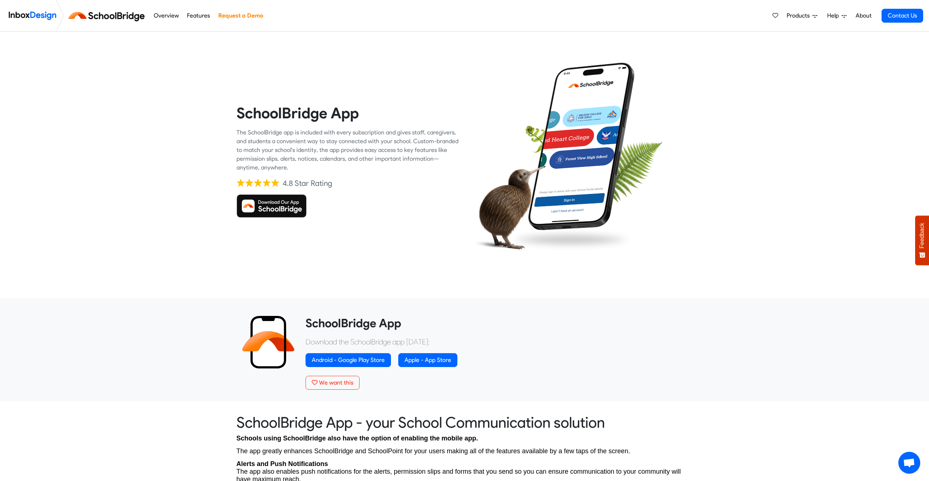  What do you see at coordinates (433, 451) in the screenshot?
I see `span: The app greatly enhances SchoolBridge and SchoolPoint for your users making all of the features a...` at bounding box center [433, 451].